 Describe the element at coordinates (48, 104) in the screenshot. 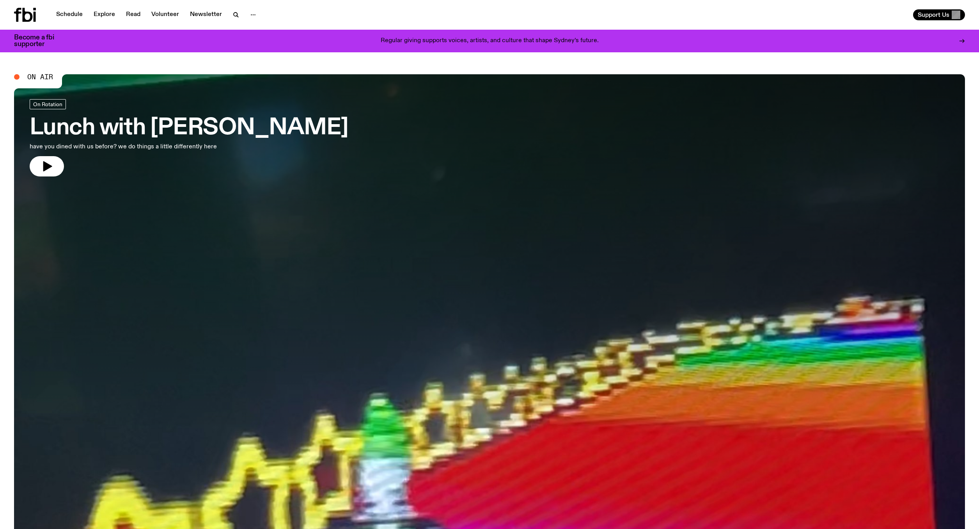

I see `span: On Rotation` at that location.